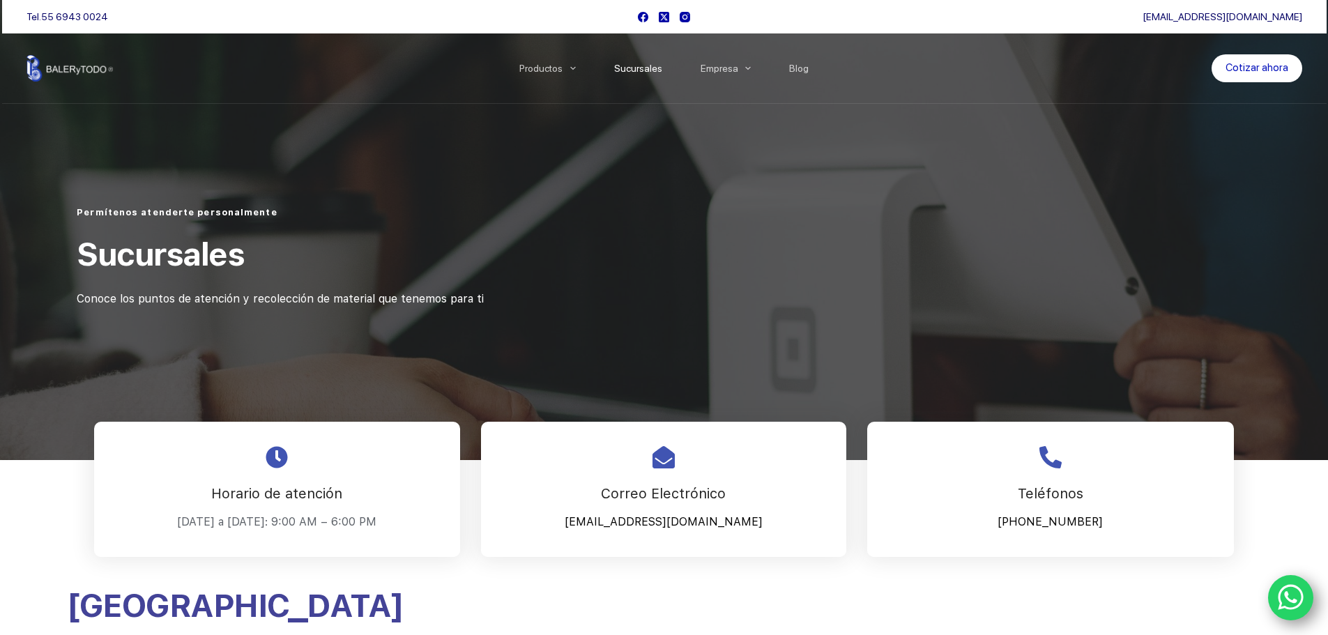 The height and width of the screenshot is (635, 1328). I want to click on span: Permítenos atenderte personalmente, so click(176, 212).